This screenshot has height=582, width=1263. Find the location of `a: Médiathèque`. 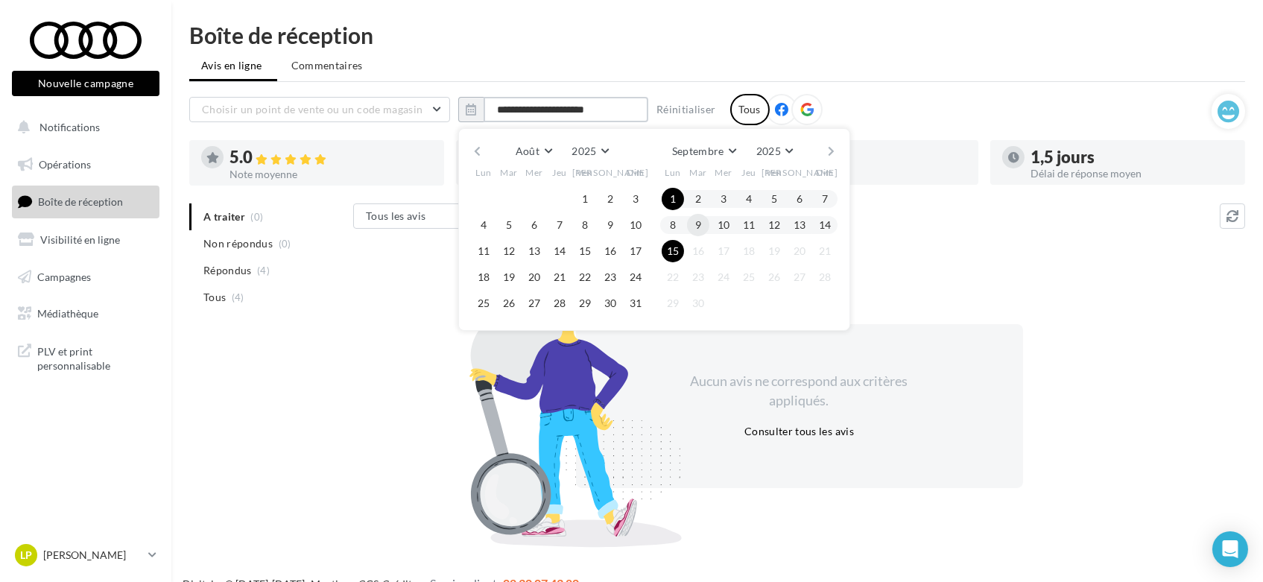

a: Médiathèque is located at coordinates (86, 314).